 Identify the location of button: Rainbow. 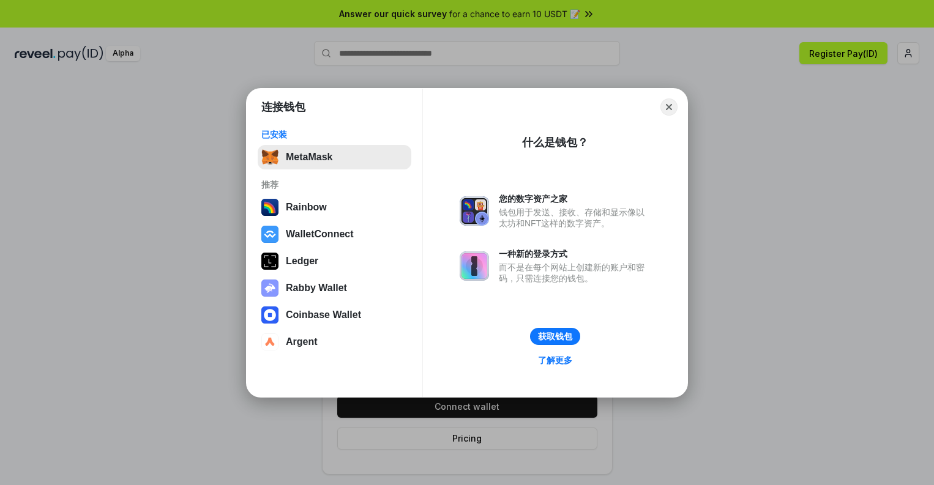
(334, 207).